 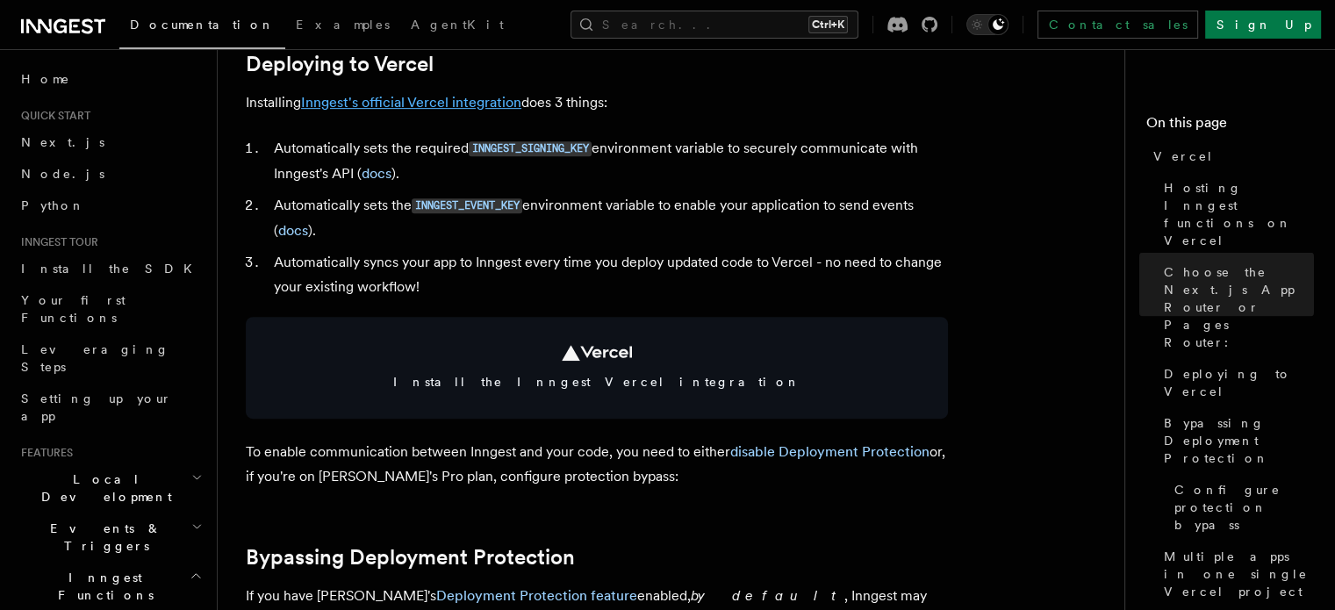 What do you see at coordinates (1235, 307) in the screenshot?
I see `a: Choose the Next.js App Router or Pages Router:` at bounding box center [1235, 307].